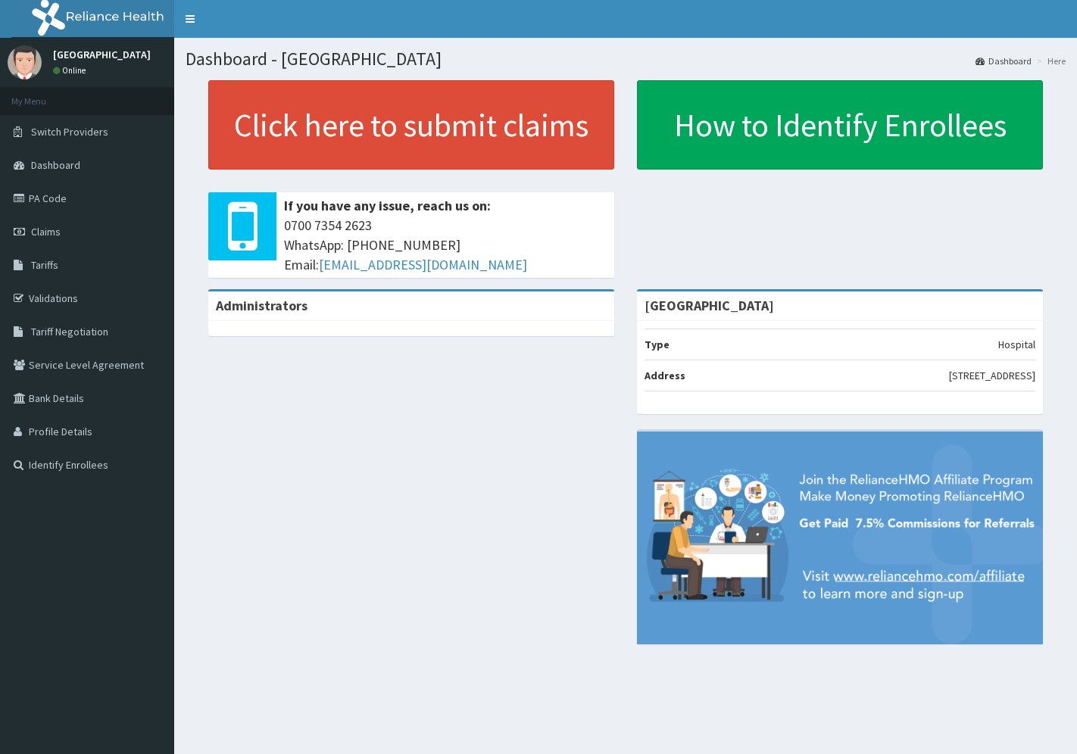 The height and width of the screenshot is (754, 1077). Describe the element at coordinates (70, 132) in the screenshot. I see `span: Switch Providers` at that location.